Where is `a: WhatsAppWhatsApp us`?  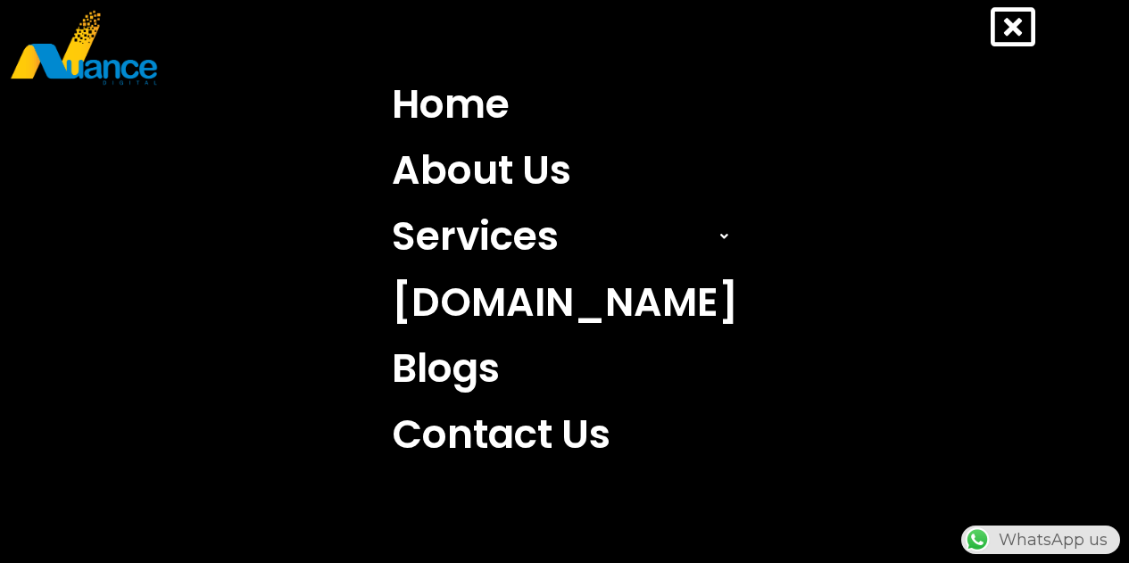
a: WhatsAppWhatsApp us is located at coordinates (1041, 540).